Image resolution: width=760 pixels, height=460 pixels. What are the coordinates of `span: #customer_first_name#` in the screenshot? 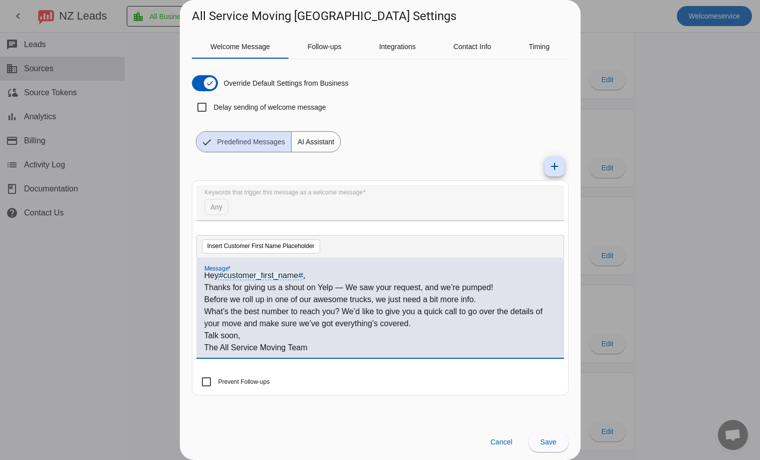 It's located at (261, 275).